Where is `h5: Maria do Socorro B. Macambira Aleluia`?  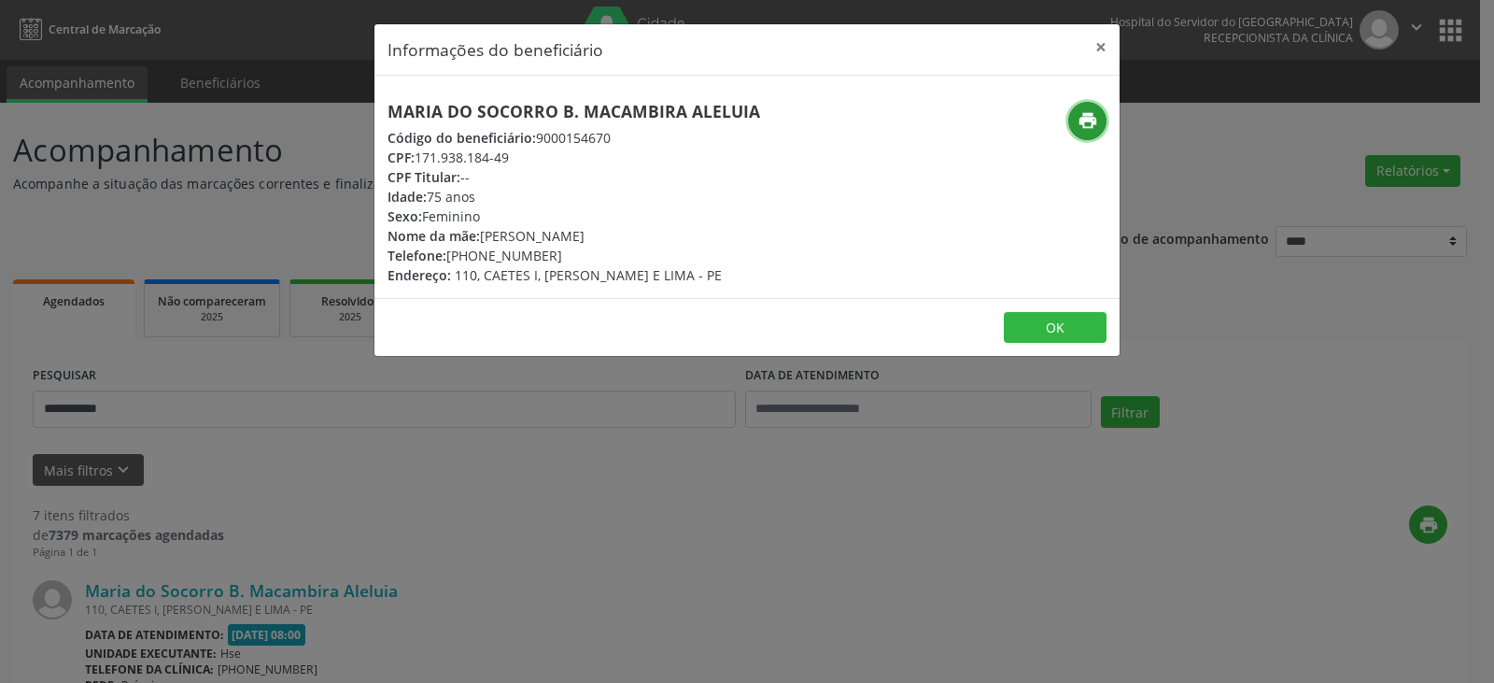 h5: Maria do Socorro B. Macambira Aleluia is located at coordinates (573, 111).